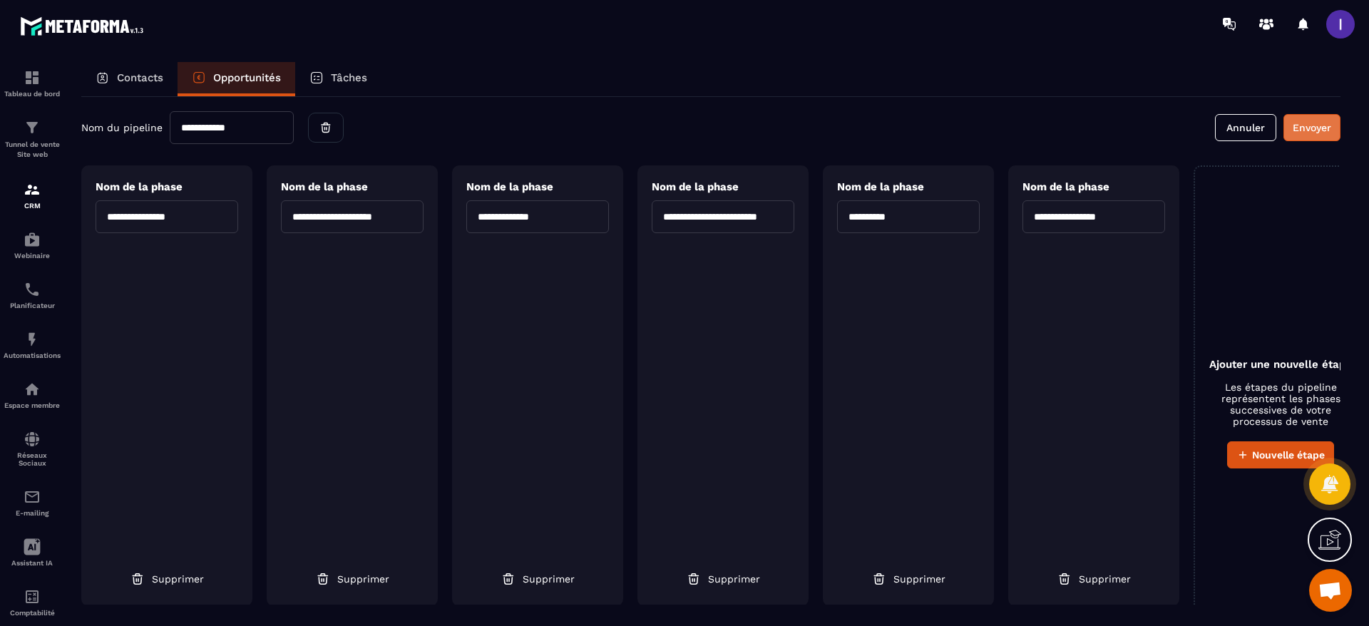  Describe the element at coordinates (32, 513) in the screenshot. I see `p: E-mailing` at that location.